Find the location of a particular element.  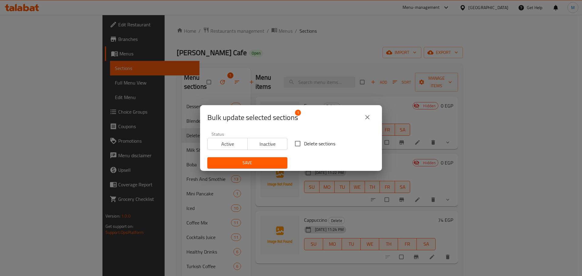

span: 1 is located at coordinates (298, 113).